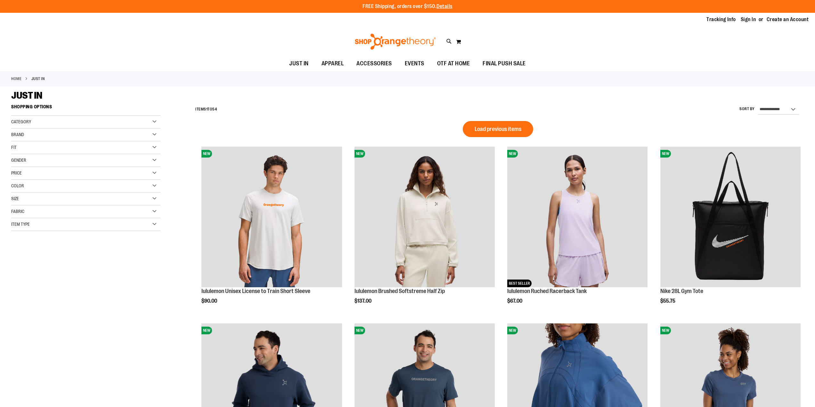  Describe the element at coordinates (256, 291) in the screenshot. I see `a: lululemon Unisex License to Train Short Sleeve` at that location.